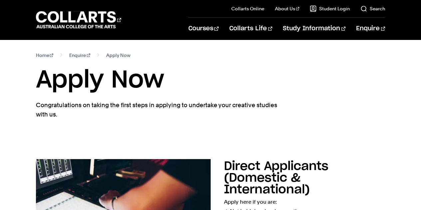 This screenshot has height=210, width=421. Describe the element at coordinates (330, 9) in the screenshot. I see `a: Student Login` at that location.